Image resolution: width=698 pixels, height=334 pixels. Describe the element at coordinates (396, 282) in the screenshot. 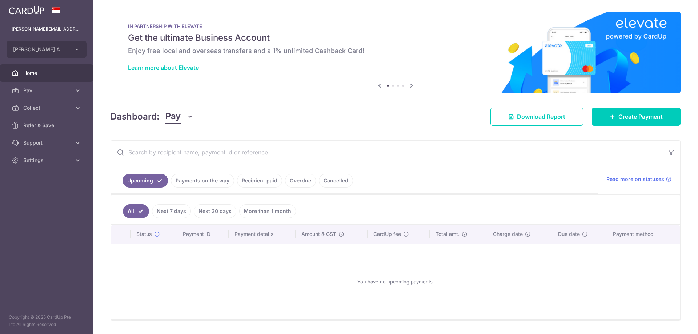

I see `div: You have no upcoming payments.` at that location.